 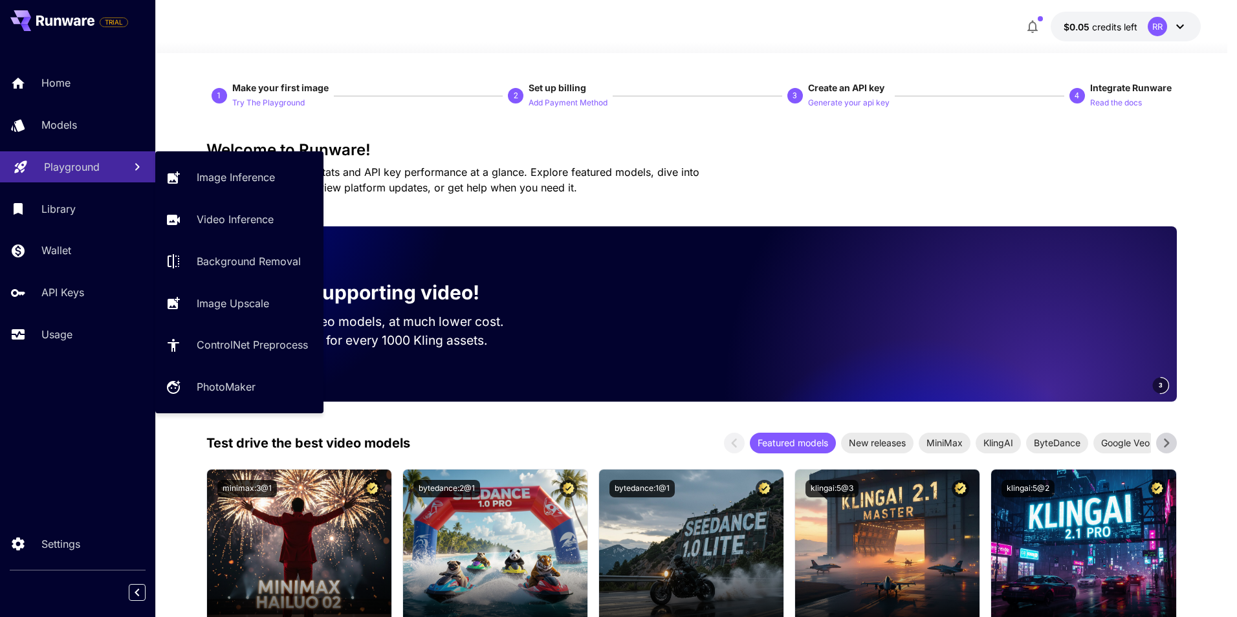 What do you see at coordinates (248, 261) in the screenshot?
I see `p: Background Removal` at bounding box center [248, 261].